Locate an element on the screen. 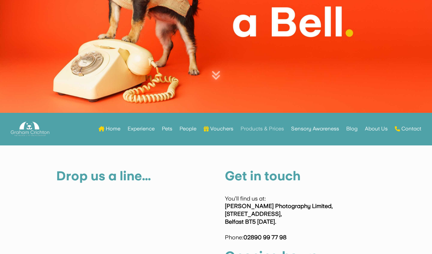 This screenshot has width=432, height=254. strong: 02890 99 77 98 is located at coordinates (265, 237).